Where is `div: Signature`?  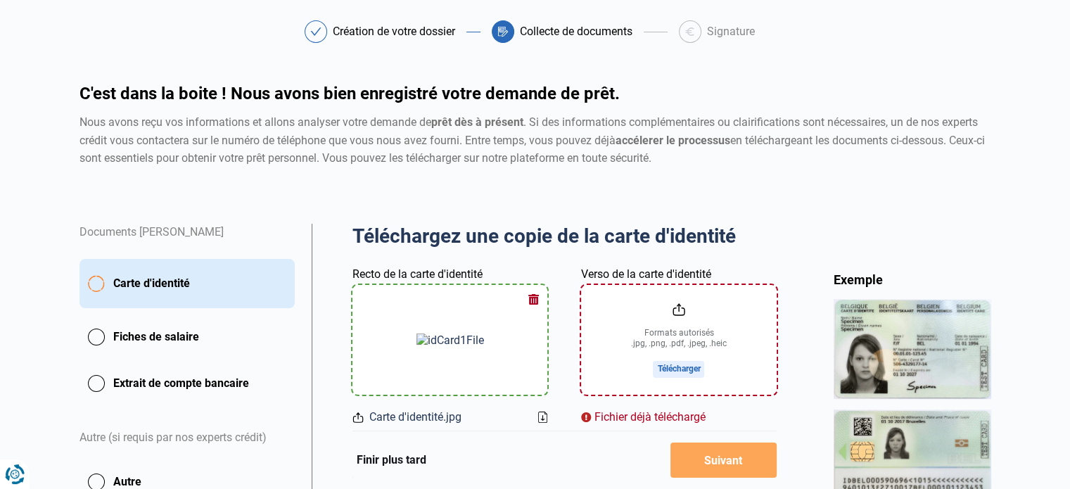 div: Signature is located at coordinates (731, 32).